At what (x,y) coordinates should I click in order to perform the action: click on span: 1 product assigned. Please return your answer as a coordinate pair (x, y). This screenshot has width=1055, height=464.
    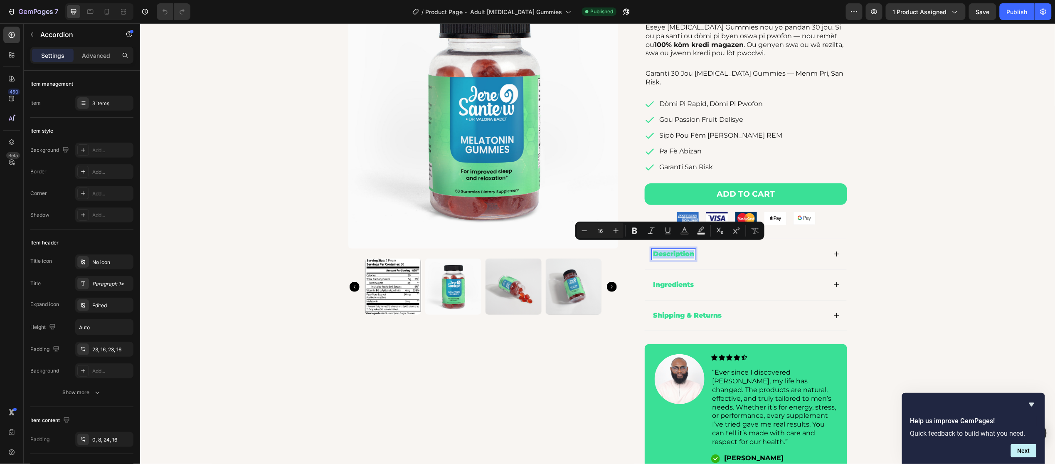
    Looking at the image, I should click on (920, 12).